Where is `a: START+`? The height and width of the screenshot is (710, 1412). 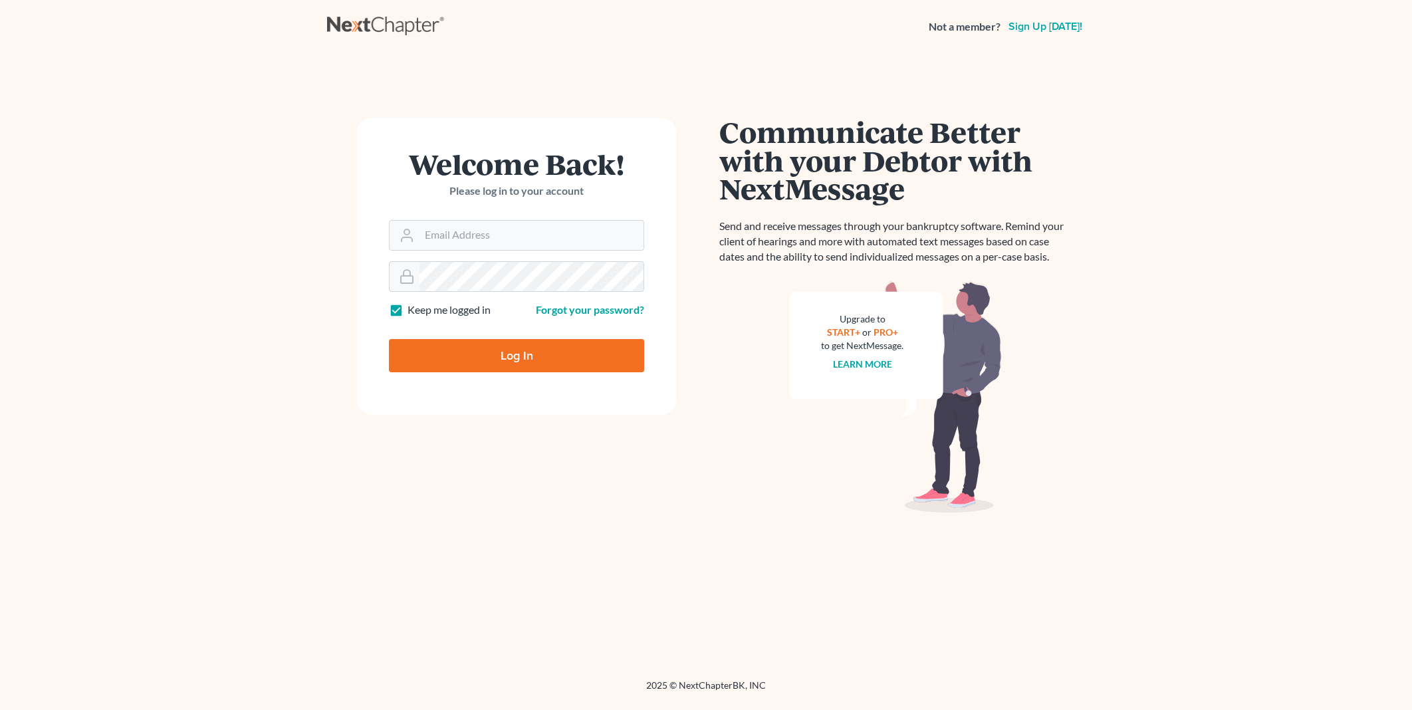 a: START+ is located at coordinates (844, 332).